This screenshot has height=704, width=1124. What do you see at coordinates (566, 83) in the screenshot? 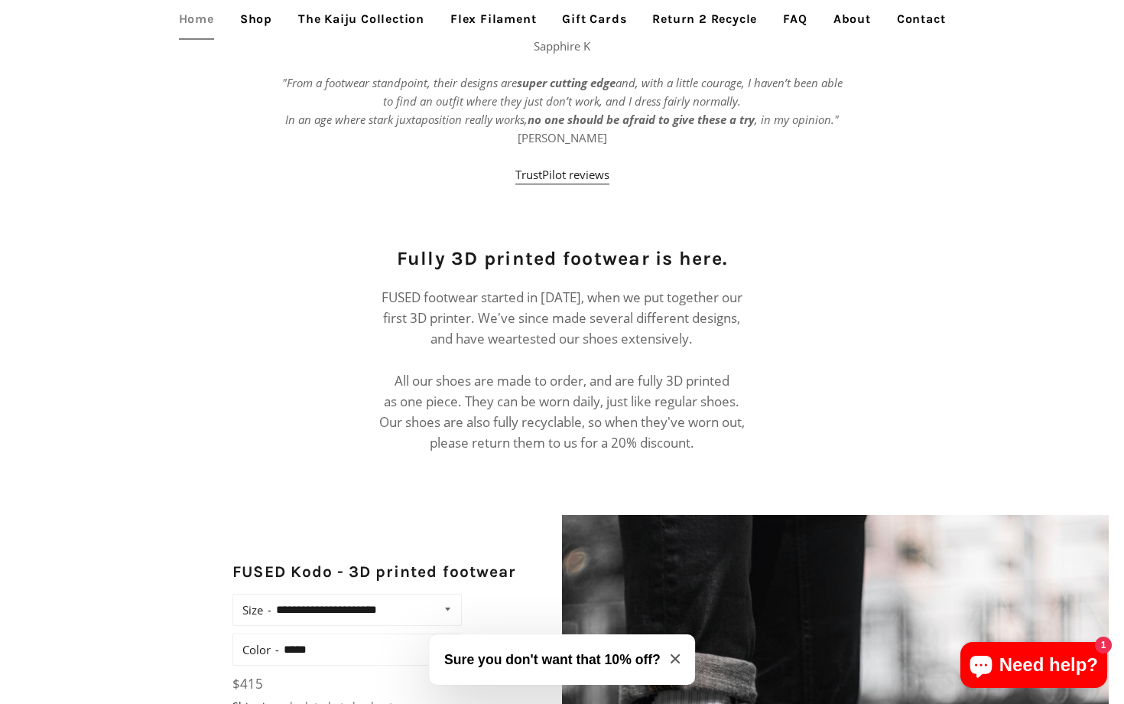
I see `strong: super cutting edge` at bounding box center [566, 83].